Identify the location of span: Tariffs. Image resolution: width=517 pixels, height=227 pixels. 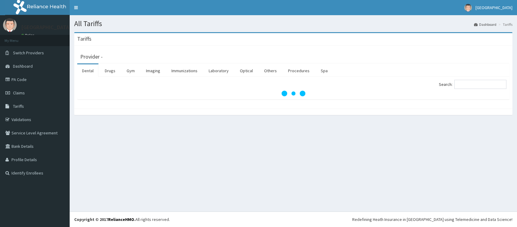
(18, 106).